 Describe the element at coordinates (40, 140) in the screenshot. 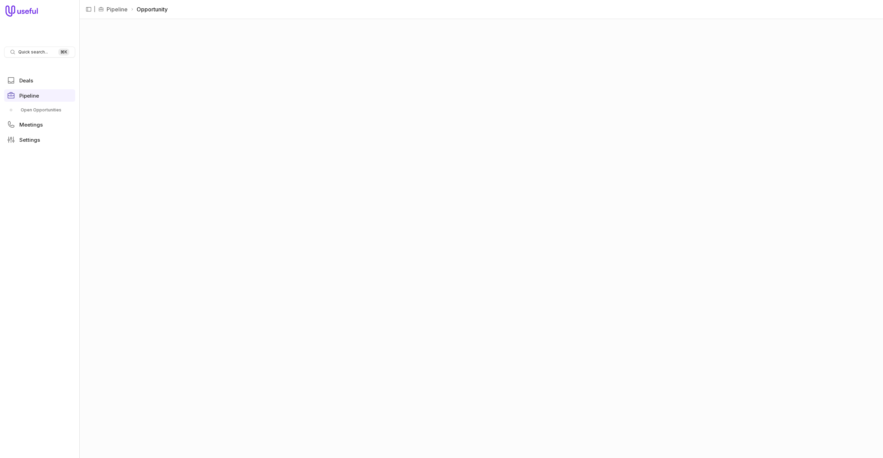

I see `a: Settings` at that location.